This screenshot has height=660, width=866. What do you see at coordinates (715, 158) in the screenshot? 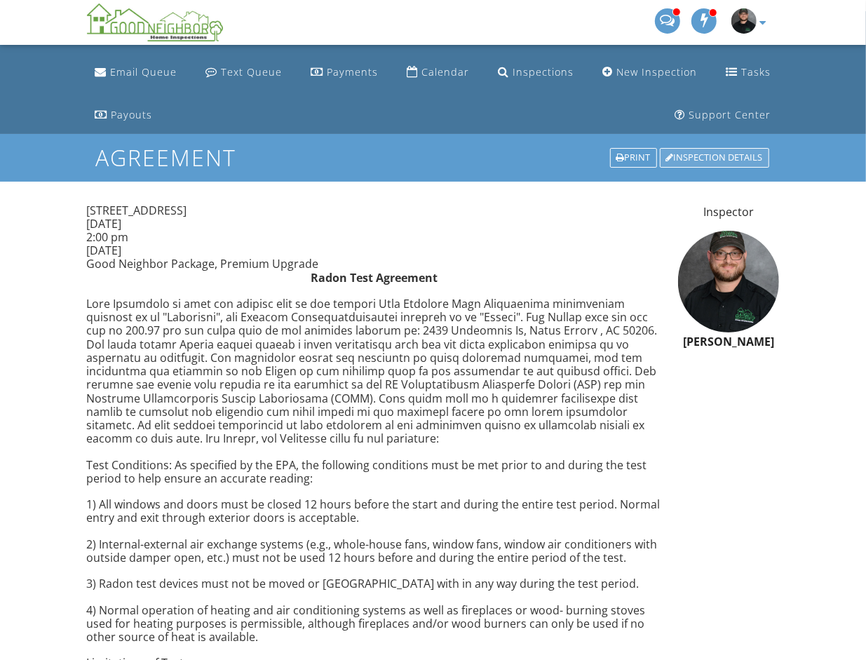
I see `a: Inspection Details` at bounding box center [715, 158].